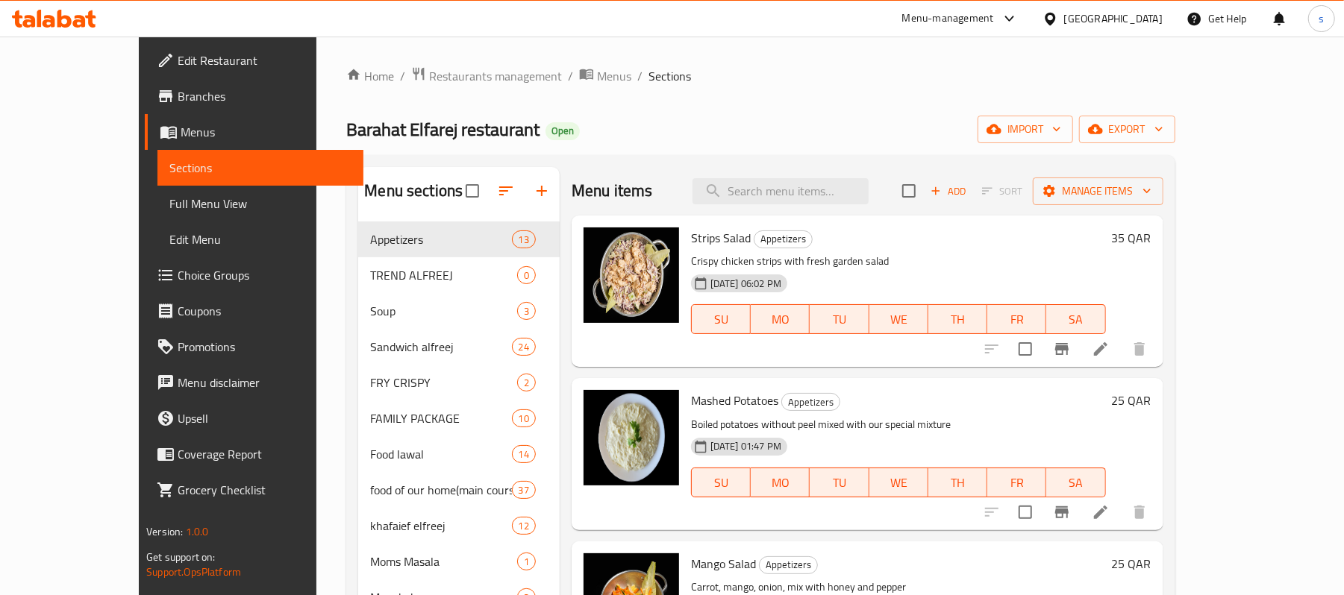 The image size is (1344, 595). I want to click on div: Open, so click(563, 131).